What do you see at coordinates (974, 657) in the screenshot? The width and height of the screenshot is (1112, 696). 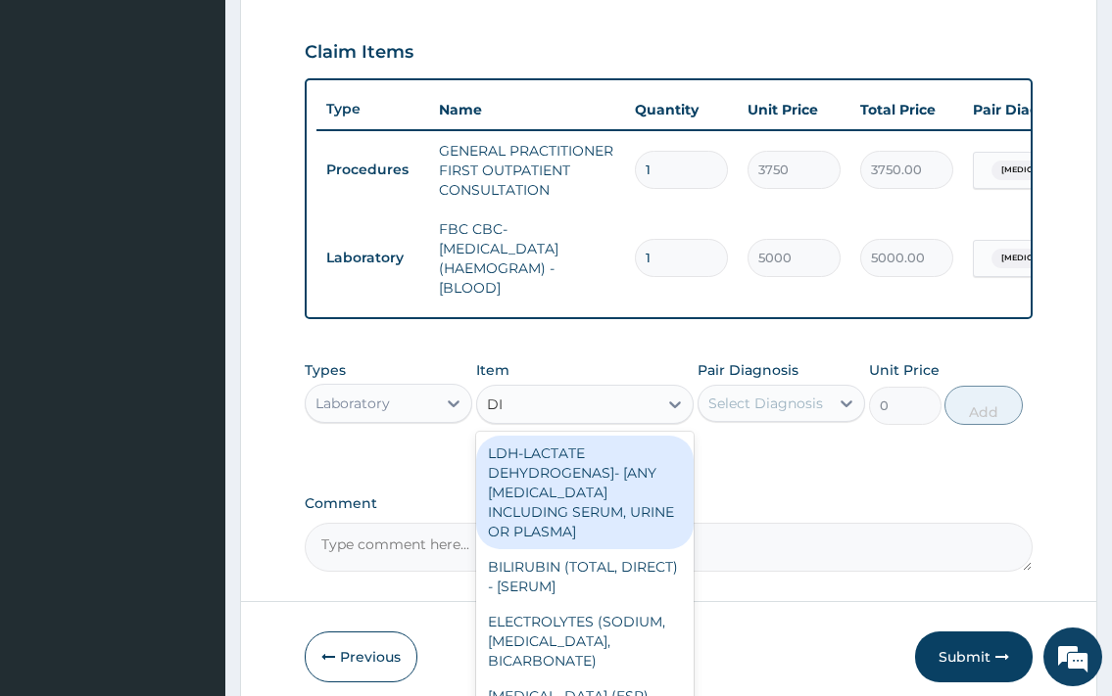 I see `button: Submit` at bounding box center [974, 657].